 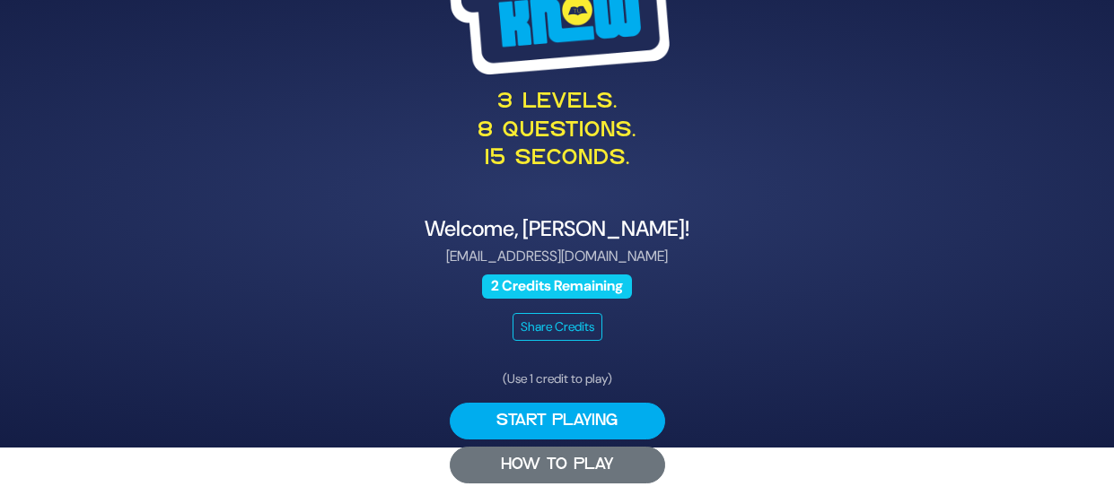 I want to click on p: (Use 1 credit to play), so click(x=557, y=379).